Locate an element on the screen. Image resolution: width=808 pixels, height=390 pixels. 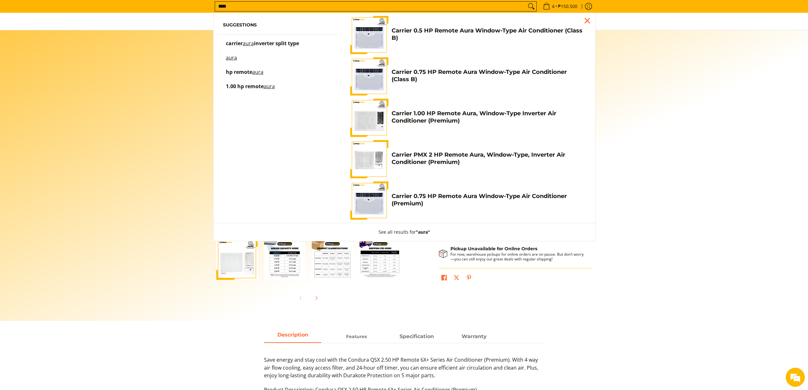
strong: Pickup Unavailable for Online Orders is located at coordinates (494, 248).